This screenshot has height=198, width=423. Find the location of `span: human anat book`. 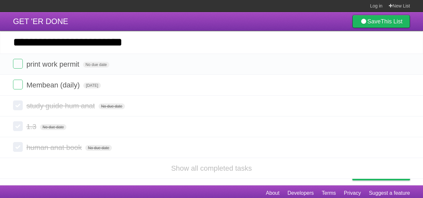

span: human anat book is located at coordinates (55, 147).